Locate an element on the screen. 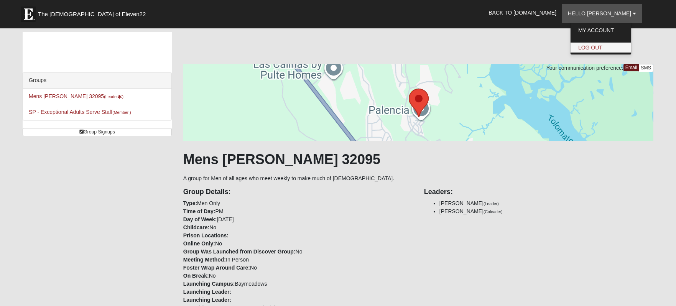  strong: Time of Day: is located at coordinates (199, 211).